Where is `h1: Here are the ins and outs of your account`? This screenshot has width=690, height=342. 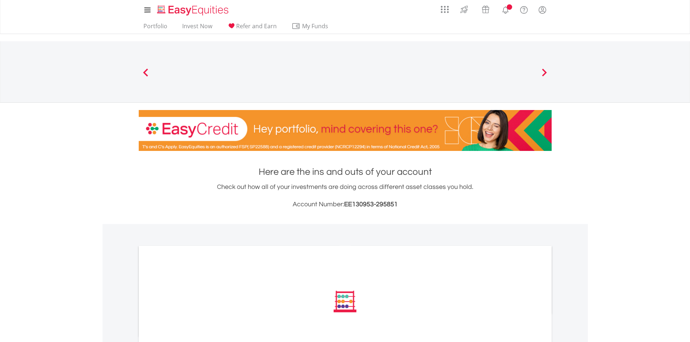
h1: Here are the ins and outs of your account is located at coordinates (345, 172).